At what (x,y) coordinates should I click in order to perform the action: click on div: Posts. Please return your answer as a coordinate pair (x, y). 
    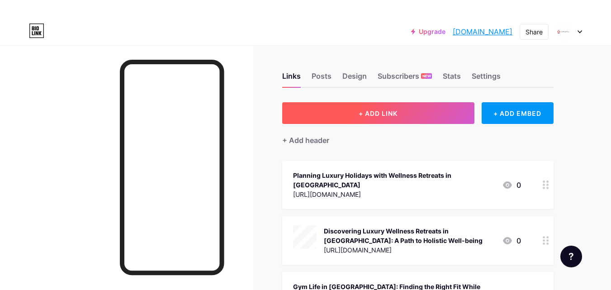
    Looking at the image, I should click on (321, 79).